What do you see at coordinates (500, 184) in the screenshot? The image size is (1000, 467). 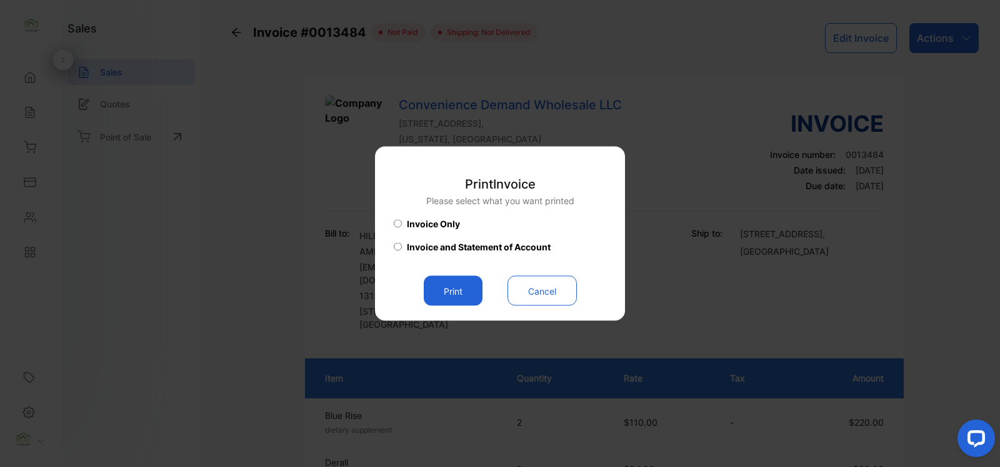 I see `p: Print Invoice` at bounding box center [500, 184].